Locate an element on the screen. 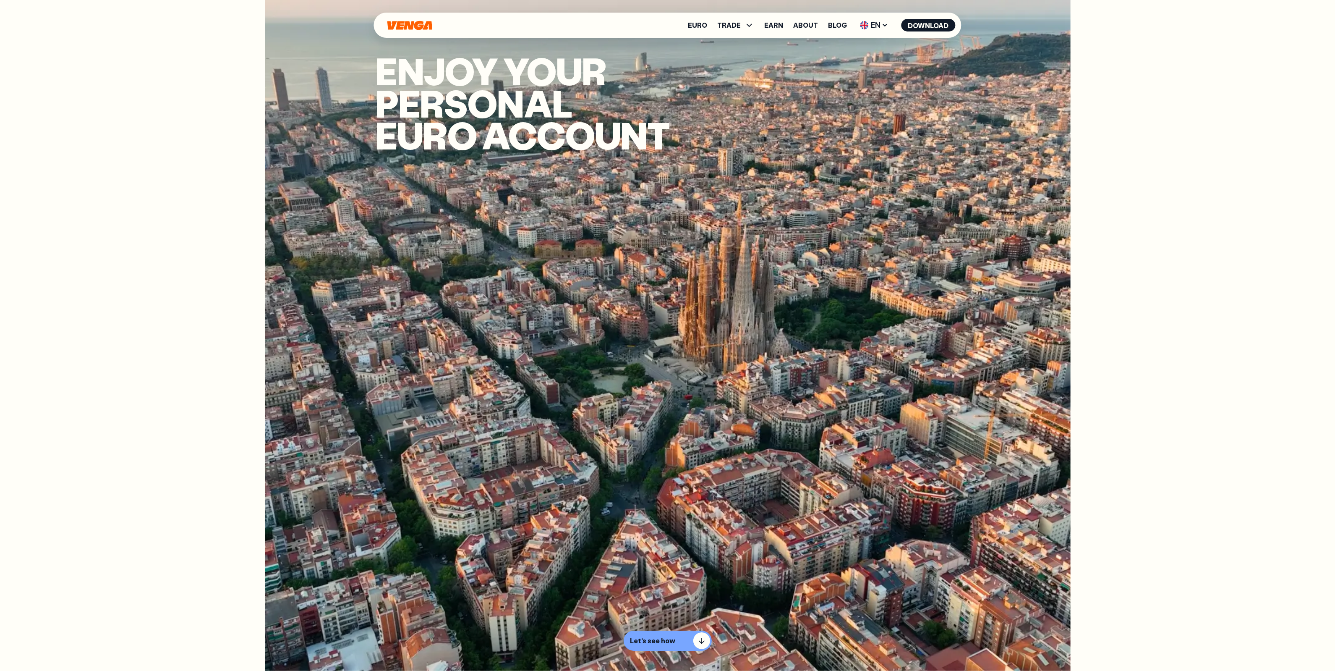 Image resolution: width=1335 pixels, height=671 pixels. a: Earn is located at coordinates (774, 25).